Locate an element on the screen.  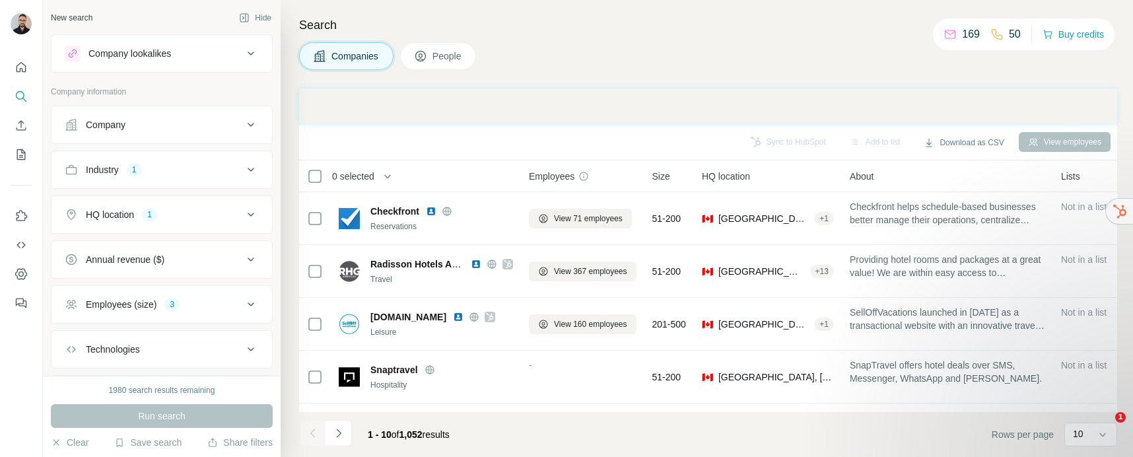
button: My lists is located at coordinates (21, 154).